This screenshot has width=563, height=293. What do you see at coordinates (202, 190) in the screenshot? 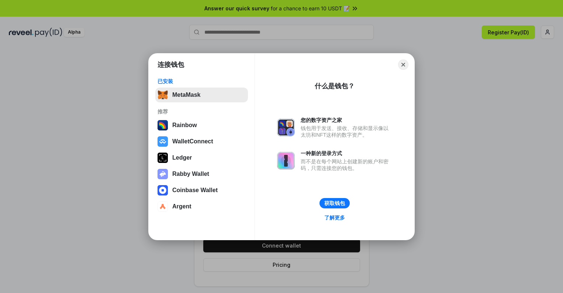
I see `button: Coinbase Wallet` at bounding box center [202, 190].